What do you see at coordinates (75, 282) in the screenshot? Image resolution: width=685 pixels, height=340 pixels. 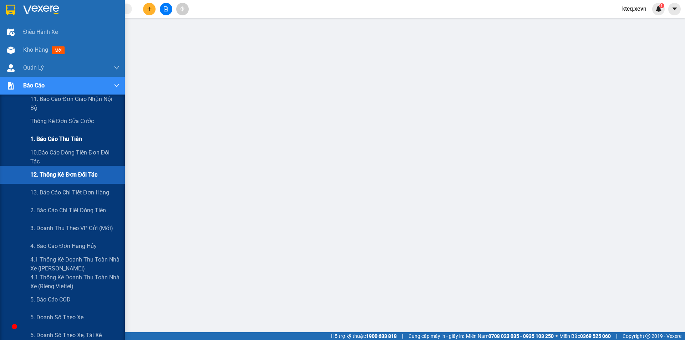 I see `span: 4.1 Thống kê doanh thu toàn nhà xe (Riêng Viettel)` at bounding box center [75, 282].